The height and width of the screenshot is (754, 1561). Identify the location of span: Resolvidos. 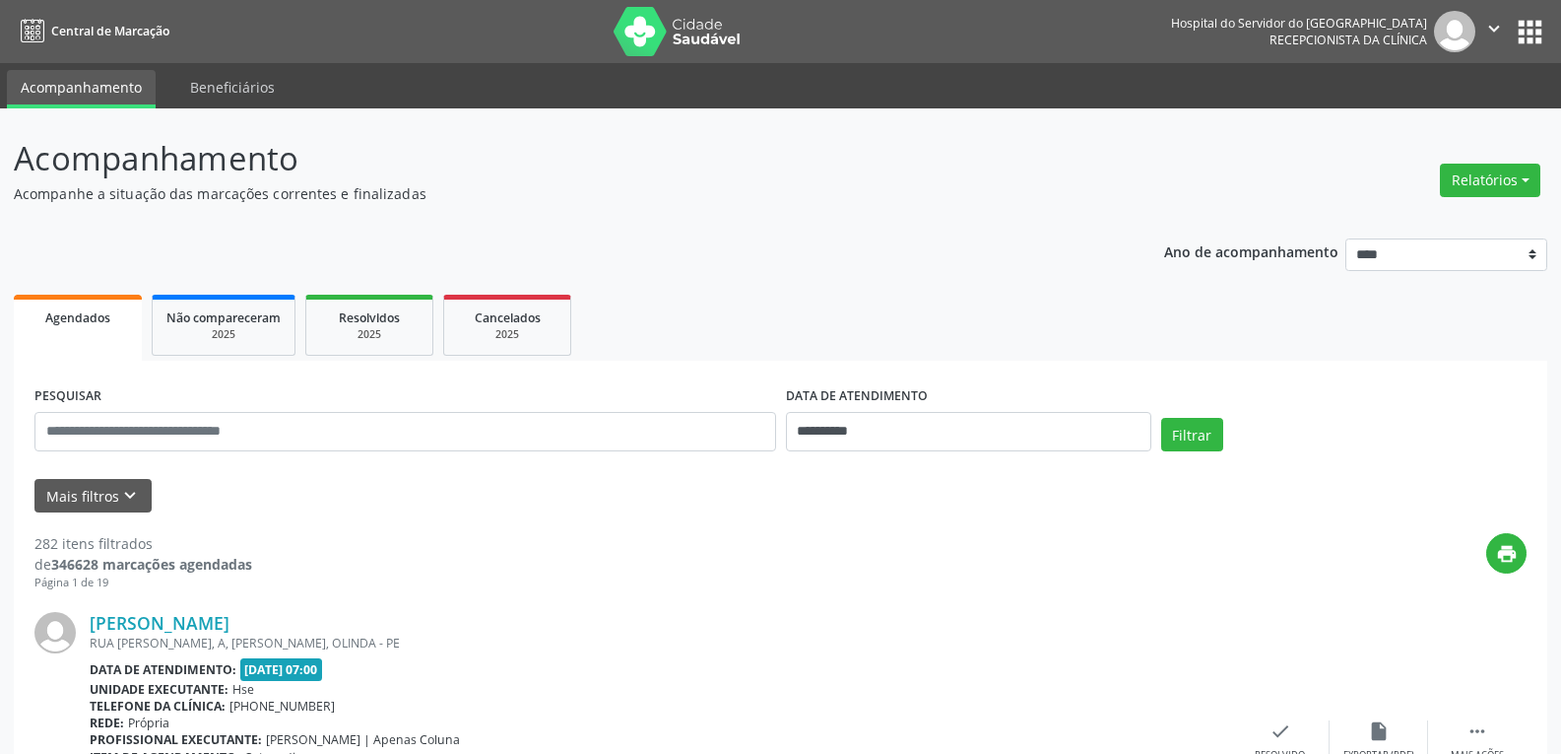
(369, 317).